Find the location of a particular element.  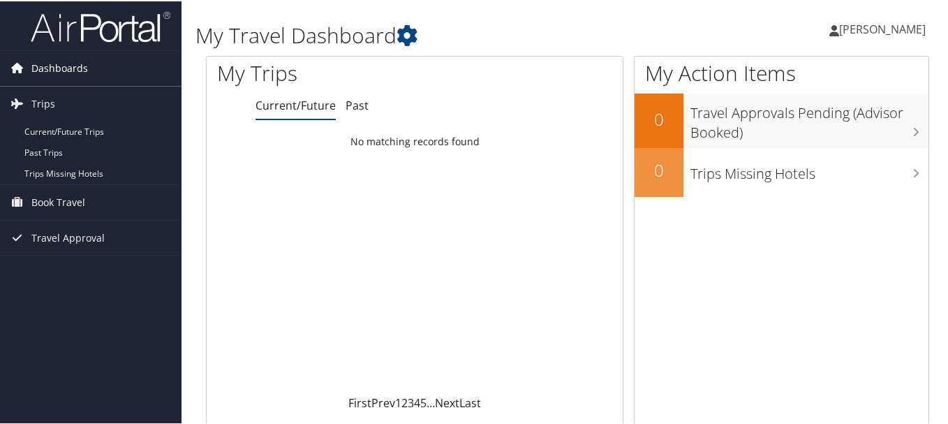

td: No matching records found is located at coordinates (415, 140).